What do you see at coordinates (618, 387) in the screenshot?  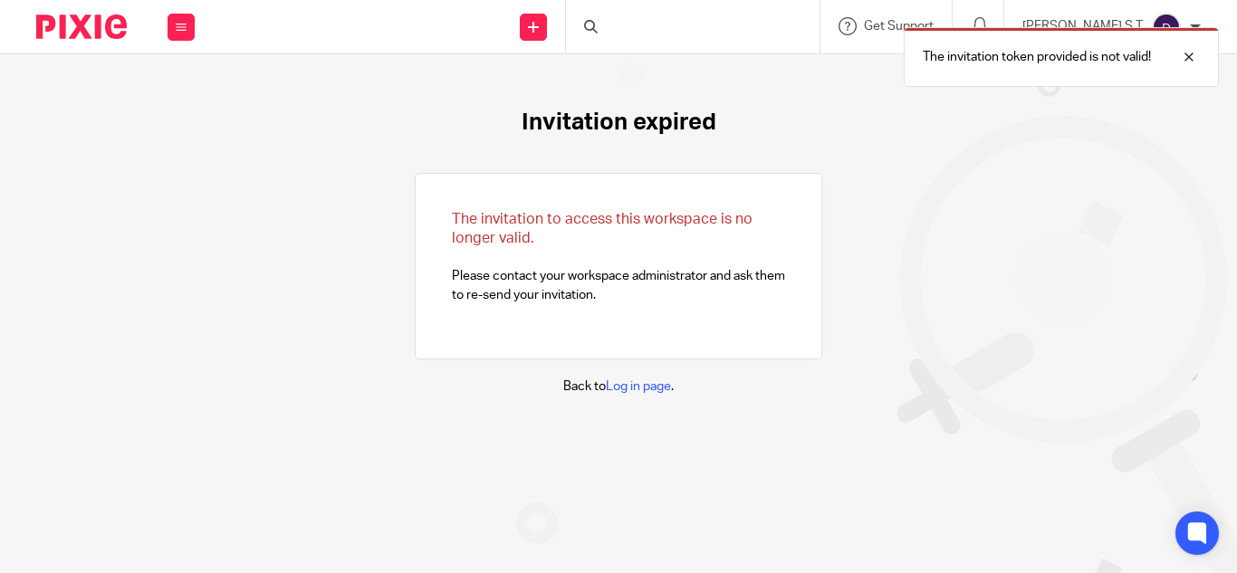 I see `p: Back to .` at bounding box center [618, 387].